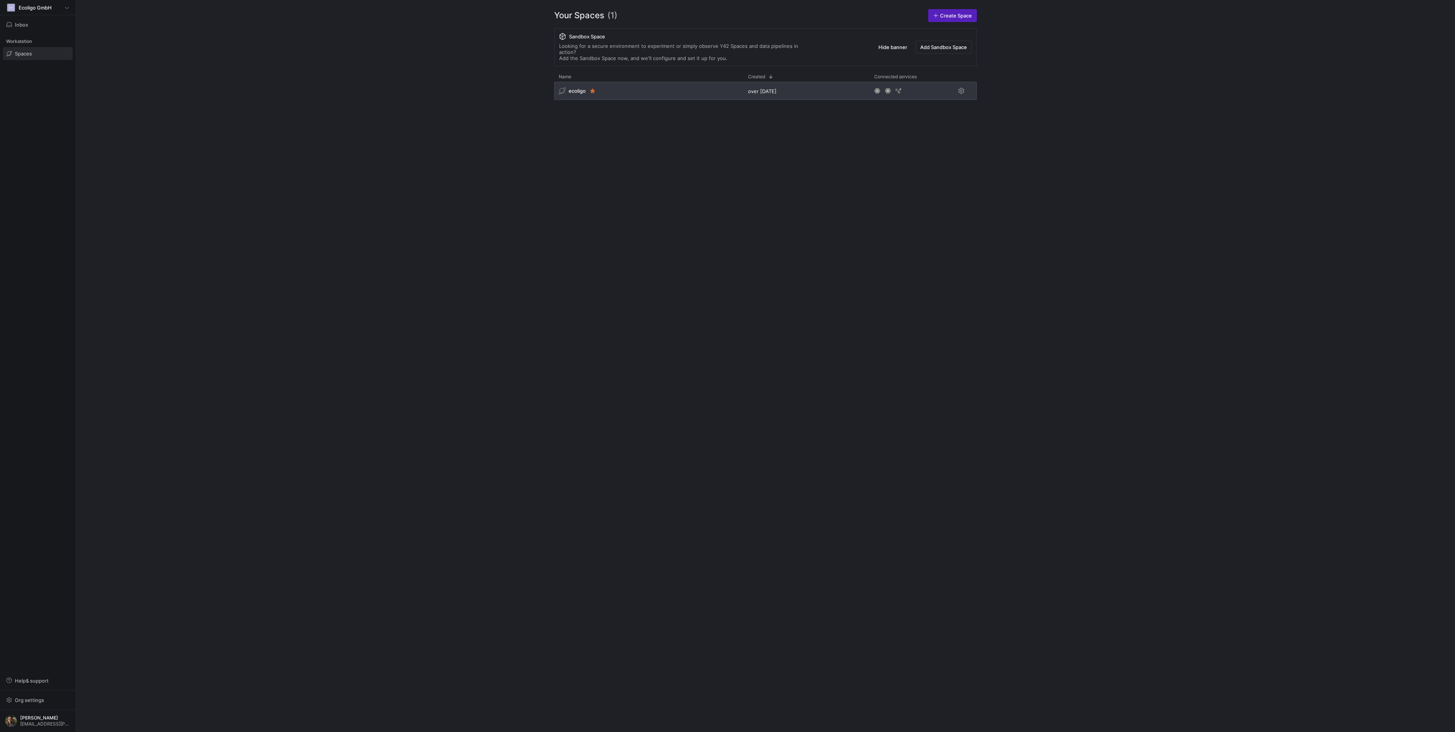 This screenshot has width=1455, height=732. I want to click on div: Looking for a secure environment to experiment or simply observe Y42 Spaces and data pipelines in..., so click(686, 52).